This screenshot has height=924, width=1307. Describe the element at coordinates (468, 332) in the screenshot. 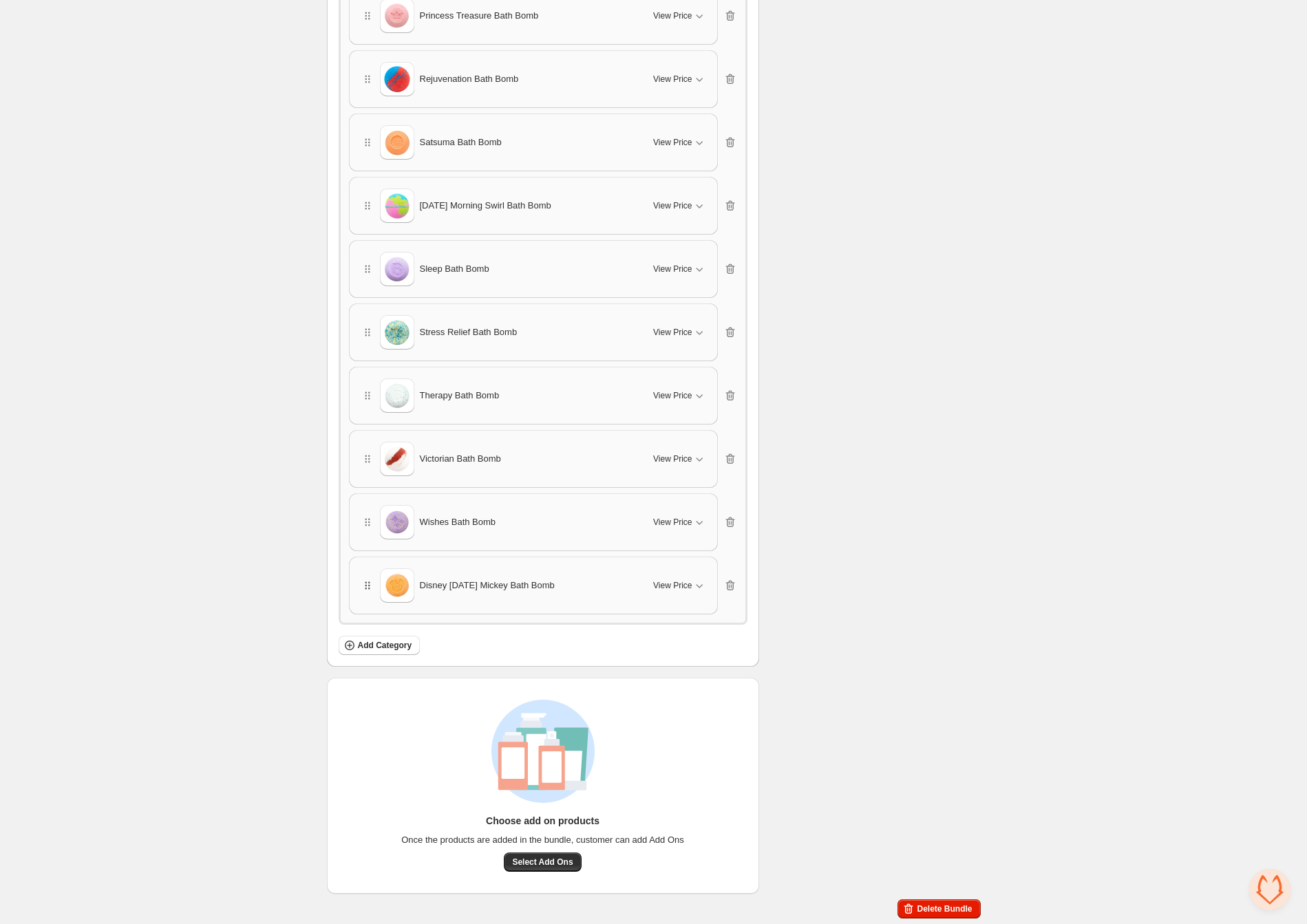

I see `span: Stress Relief Bath Bomb` at that location.